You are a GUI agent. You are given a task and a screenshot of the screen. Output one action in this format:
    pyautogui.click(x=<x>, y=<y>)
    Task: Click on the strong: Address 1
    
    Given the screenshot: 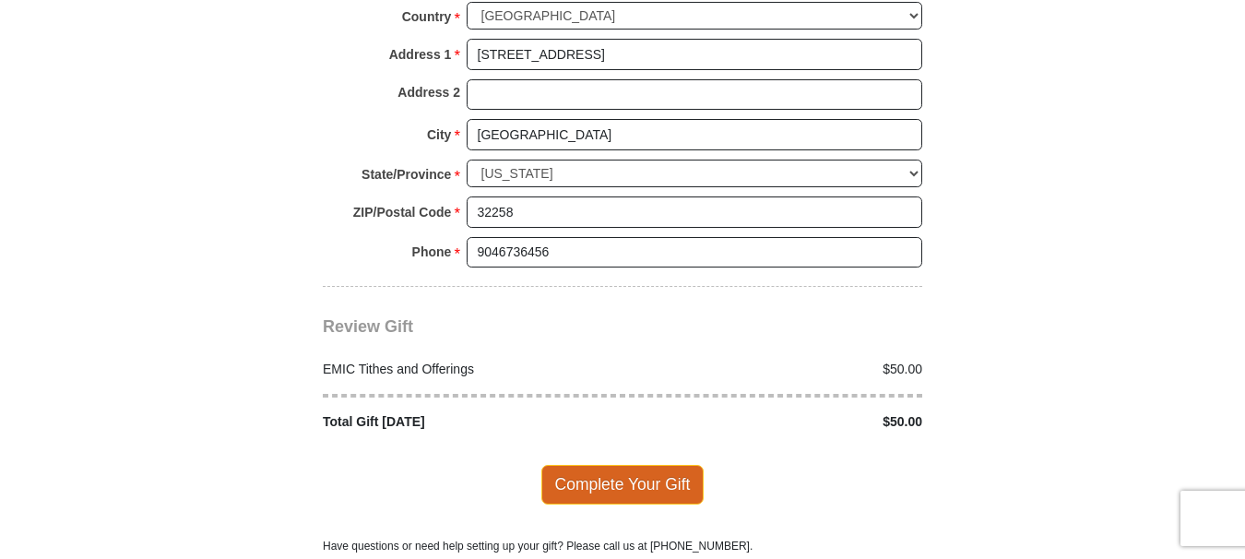 What is the action you would take?
    pyautogui.click(x=420, y=54)
    